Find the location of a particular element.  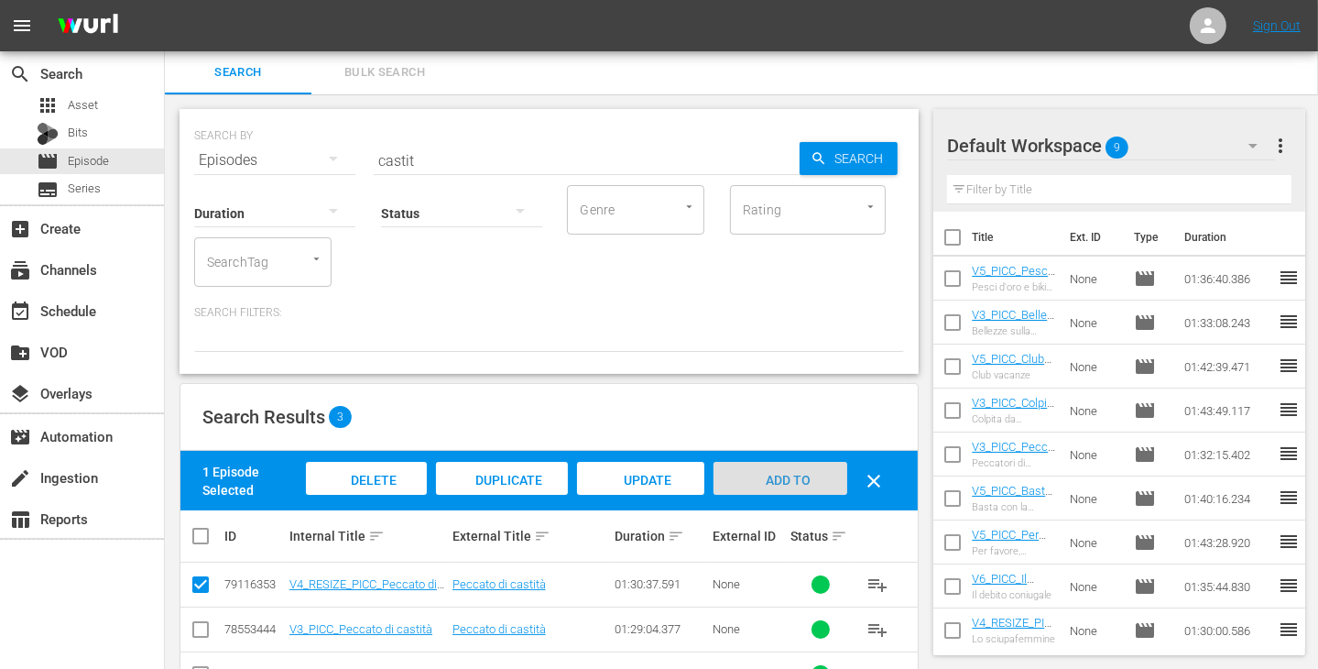

a: V6_PICC_Il debito coniugale is located at coordinates (1003, 592).